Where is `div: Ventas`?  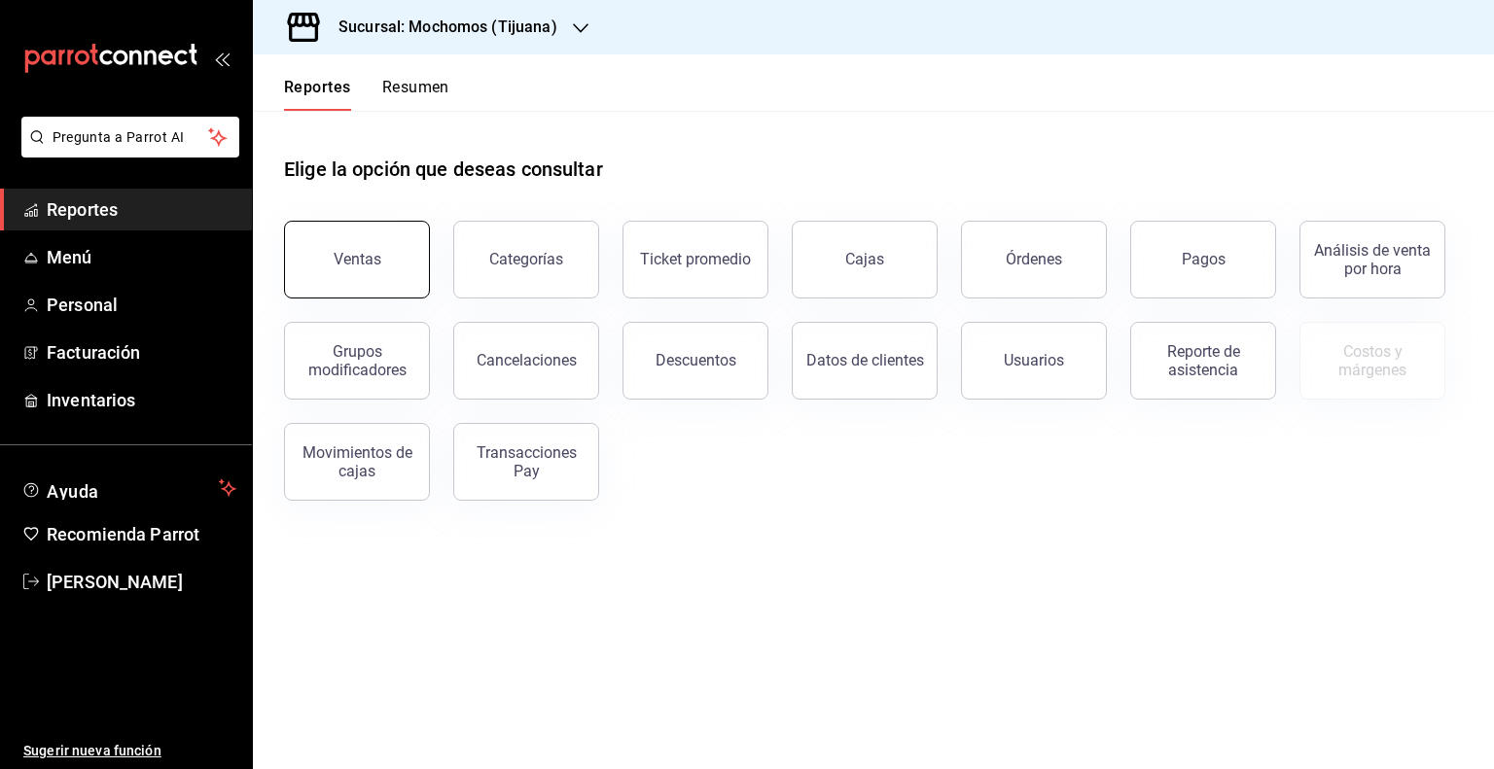
div: Ventas is located at coordinates (357, 259).